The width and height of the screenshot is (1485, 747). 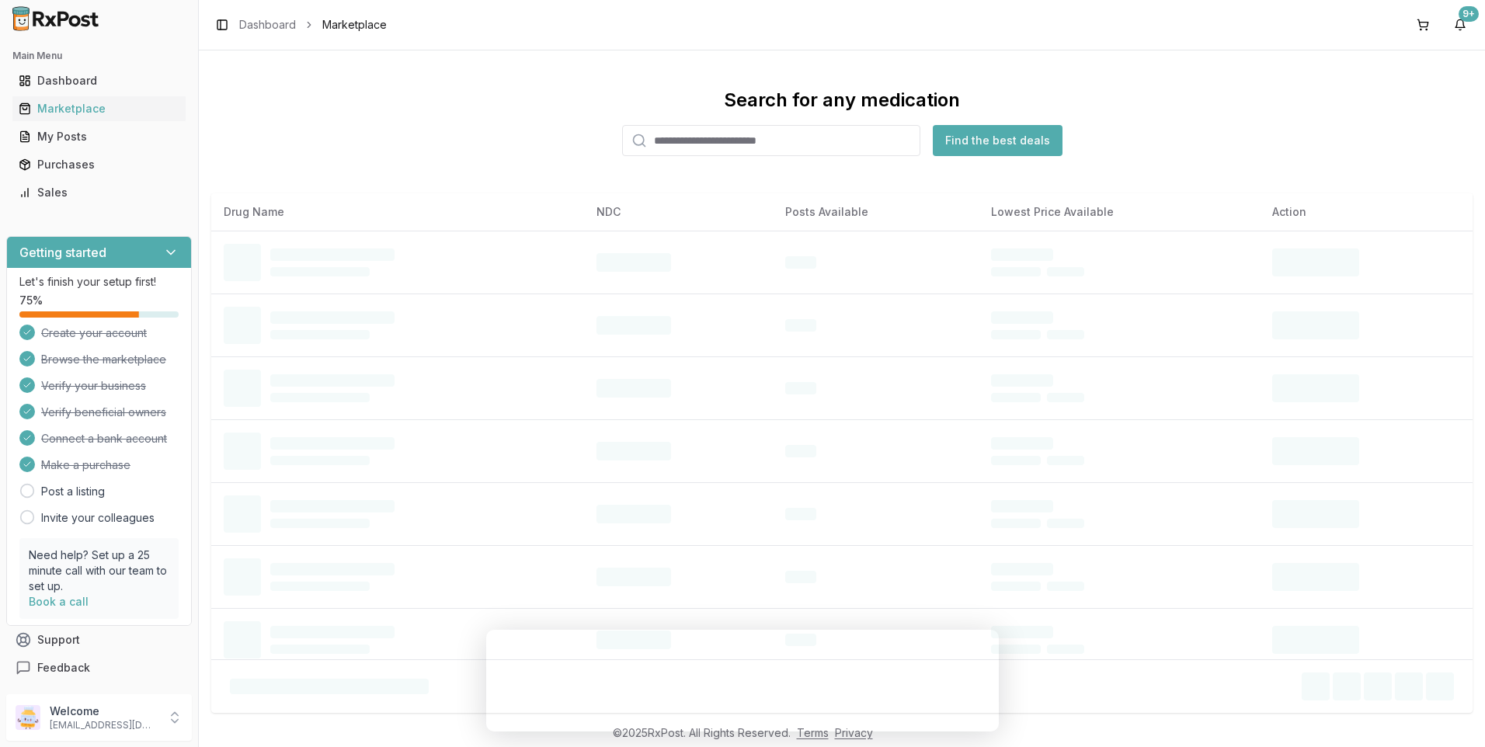 What do you see at coordinates (99, 81) in the screenshot?
I see `button: Dashboard` at bounding box center [99, 81].